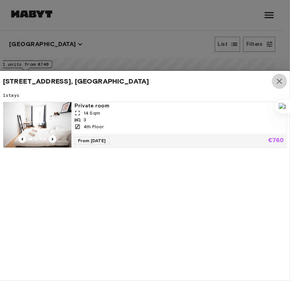  What do you see at coordinates (37, 125) in the screenshot?
I see `img: Marketing picture of unit DE-01-082-001-02H` at bounding box center [37, 125].